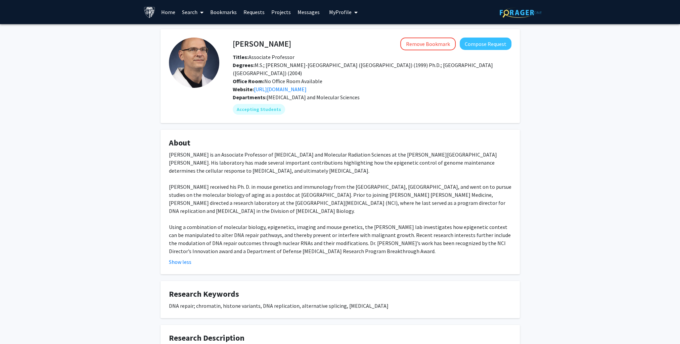 The height and width of the screenshot is (344, 680). I want to click on span: Associate Professor, so click(264, 57).